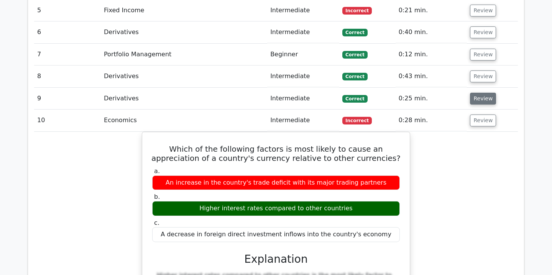 The height and width of the screenshot is (275, 552). Describe the element at coordinates (432, 54) in the screenshot. I see `td: 0:12 min.` at that location.